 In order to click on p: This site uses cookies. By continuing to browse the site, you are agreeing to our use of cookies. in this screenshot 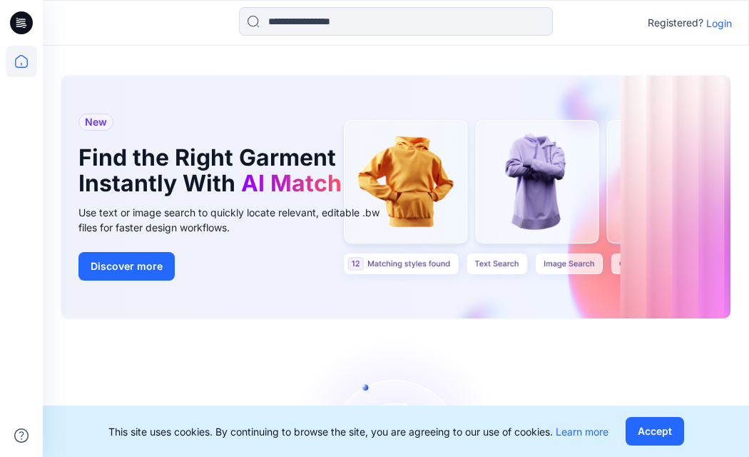, I will do `click(358, 431)`.